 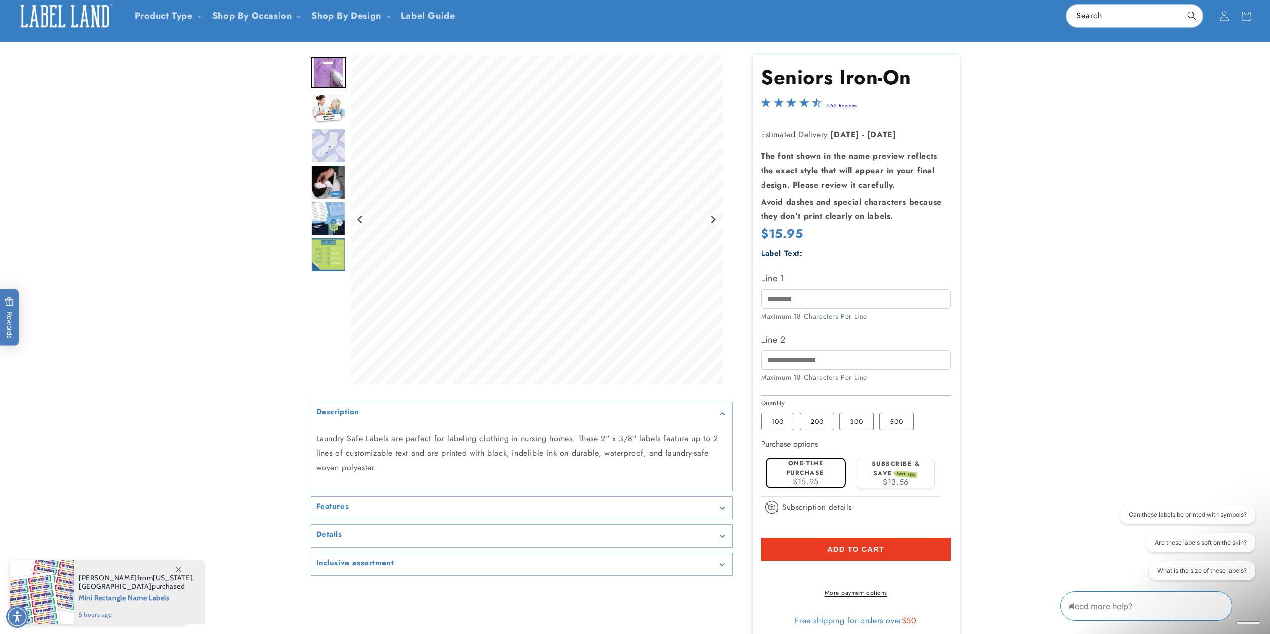 What do you see at coordinates (789, 444) in the screenshot?
I see `label: Purchase options` at bounding box center [789, 444].